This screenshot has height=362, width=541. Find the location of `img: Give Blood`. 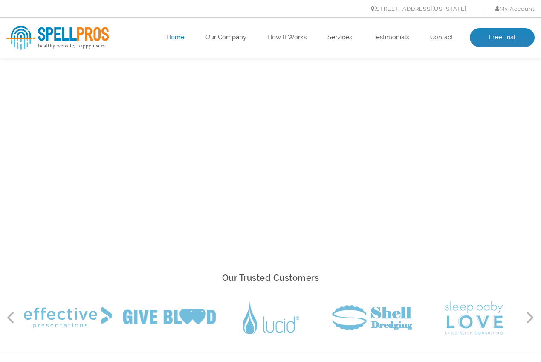

img: Give Blood is located at coordinates (169, 317).